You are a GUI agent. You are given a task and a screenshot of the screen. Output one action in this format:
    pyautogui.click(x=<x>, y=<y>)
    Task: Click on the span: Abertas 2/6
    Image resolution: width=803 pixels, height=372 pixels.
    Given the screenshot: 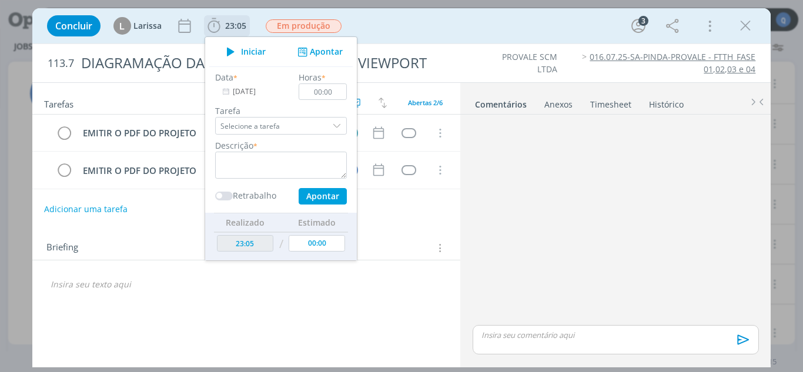 What is the action you would take?
    pyautogui.click(x=425, y=102)
    